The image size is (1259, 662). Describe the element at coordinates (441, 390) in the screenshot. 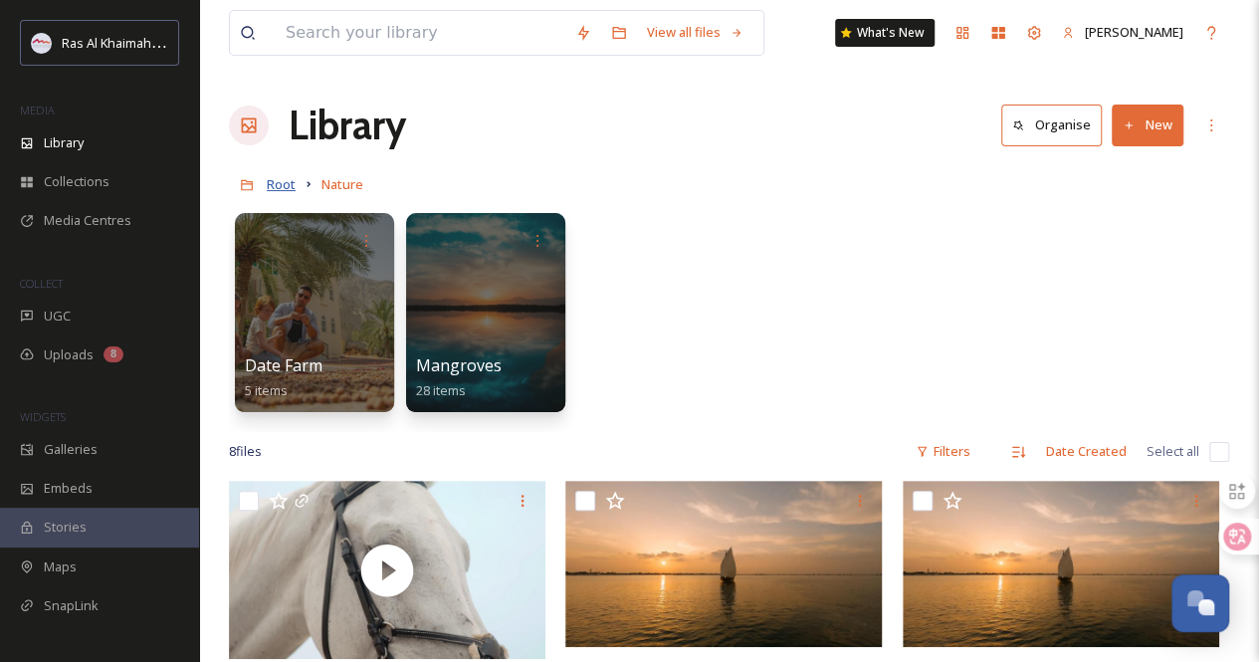

I see `span: 28 items` at that location.